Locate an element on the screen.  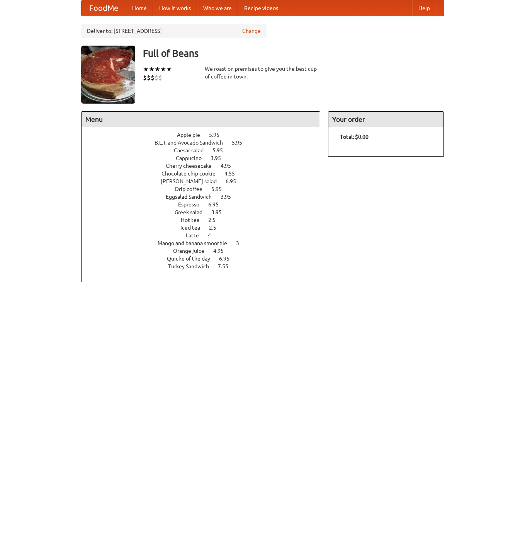
span: Greek salad is located at coordinates (192, 212).